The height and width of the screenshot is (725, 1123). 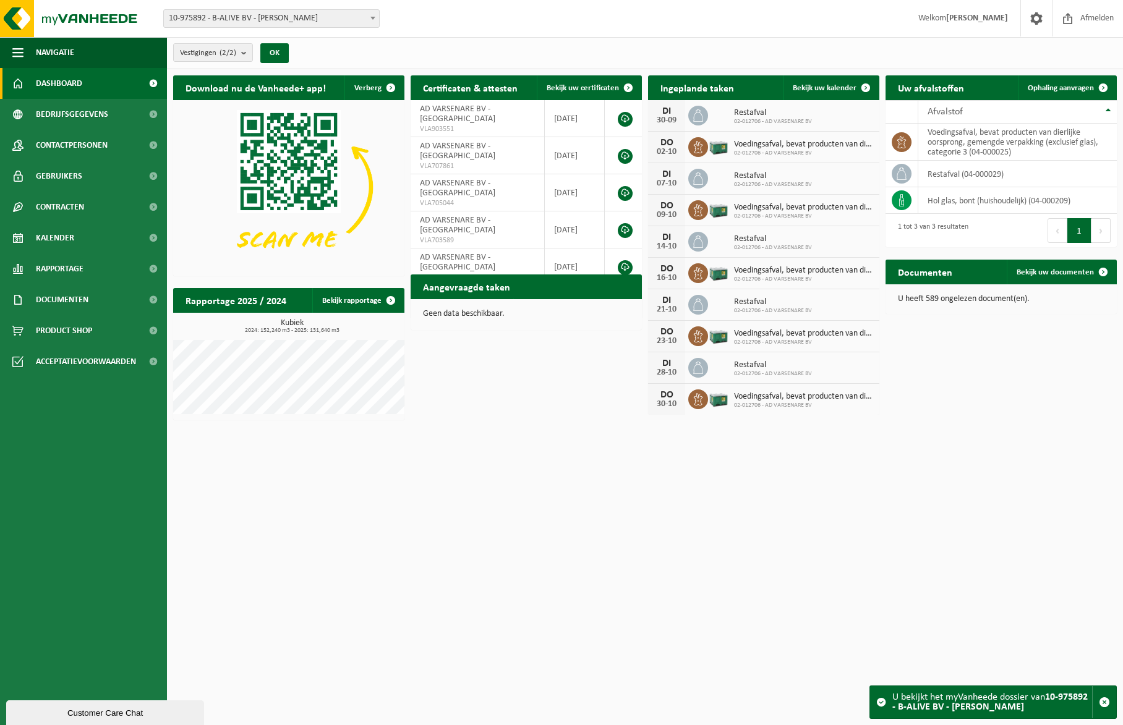 What do you see at coordinates (477, 166) in the screenshot?
I see `span: VLA707861` at bounding box center [477, 166].